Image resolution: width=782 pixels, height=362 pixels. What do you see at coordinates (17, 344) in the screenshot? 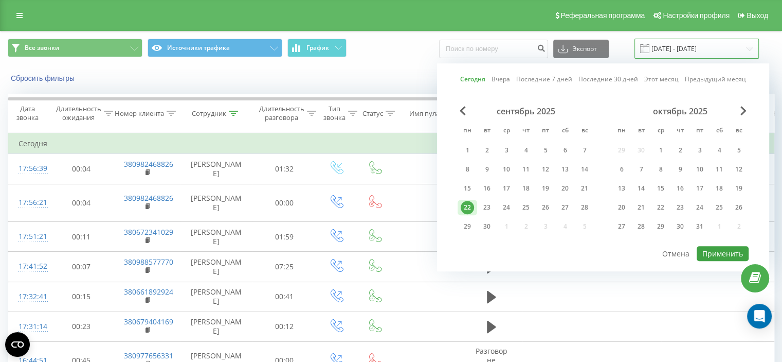
I see `button: Open CMP widget` at bounding box center [17, 344].